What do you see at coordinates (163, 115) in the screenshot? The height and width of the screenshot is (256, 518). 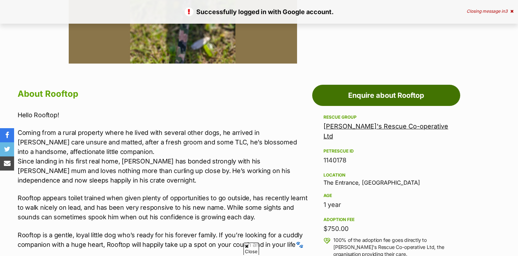 I see `p: Hello Rooftop!` at bounding box center [163, 115].